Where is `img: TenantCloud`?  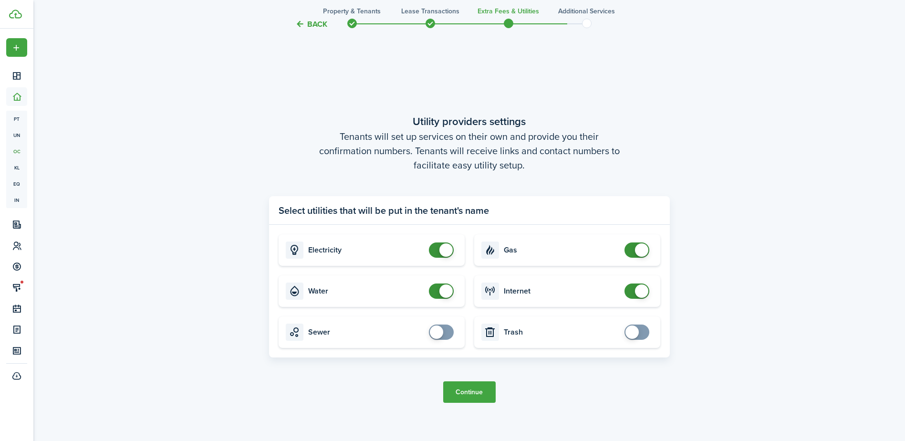 img: TenantCloud is located at coordinates (15, 14).